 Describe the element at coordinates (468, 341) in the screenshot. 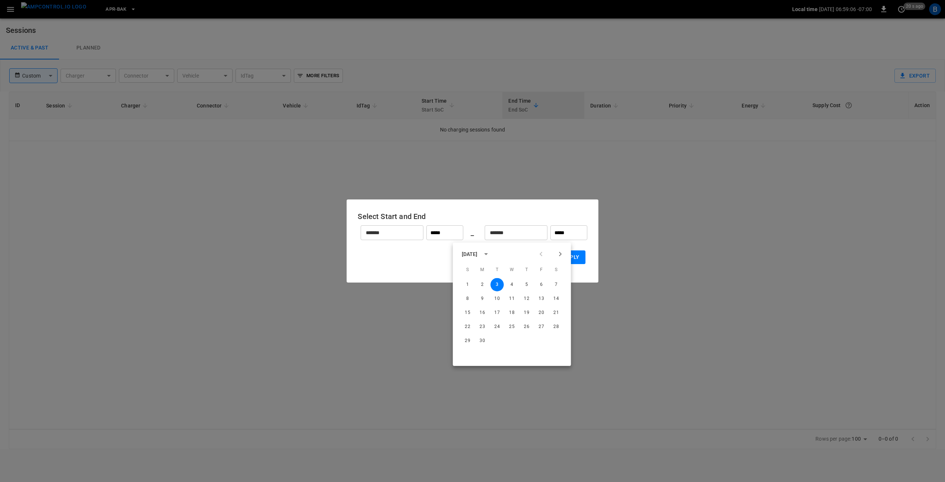

I see `button: 29` at that location.